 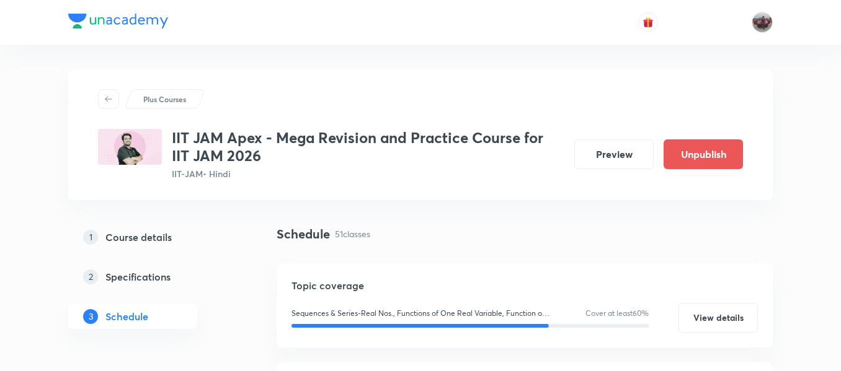 What do you see at coordinates (303, 234) in the screenshot?
I see `h4: Schedule` at bounding box center [303, 234].